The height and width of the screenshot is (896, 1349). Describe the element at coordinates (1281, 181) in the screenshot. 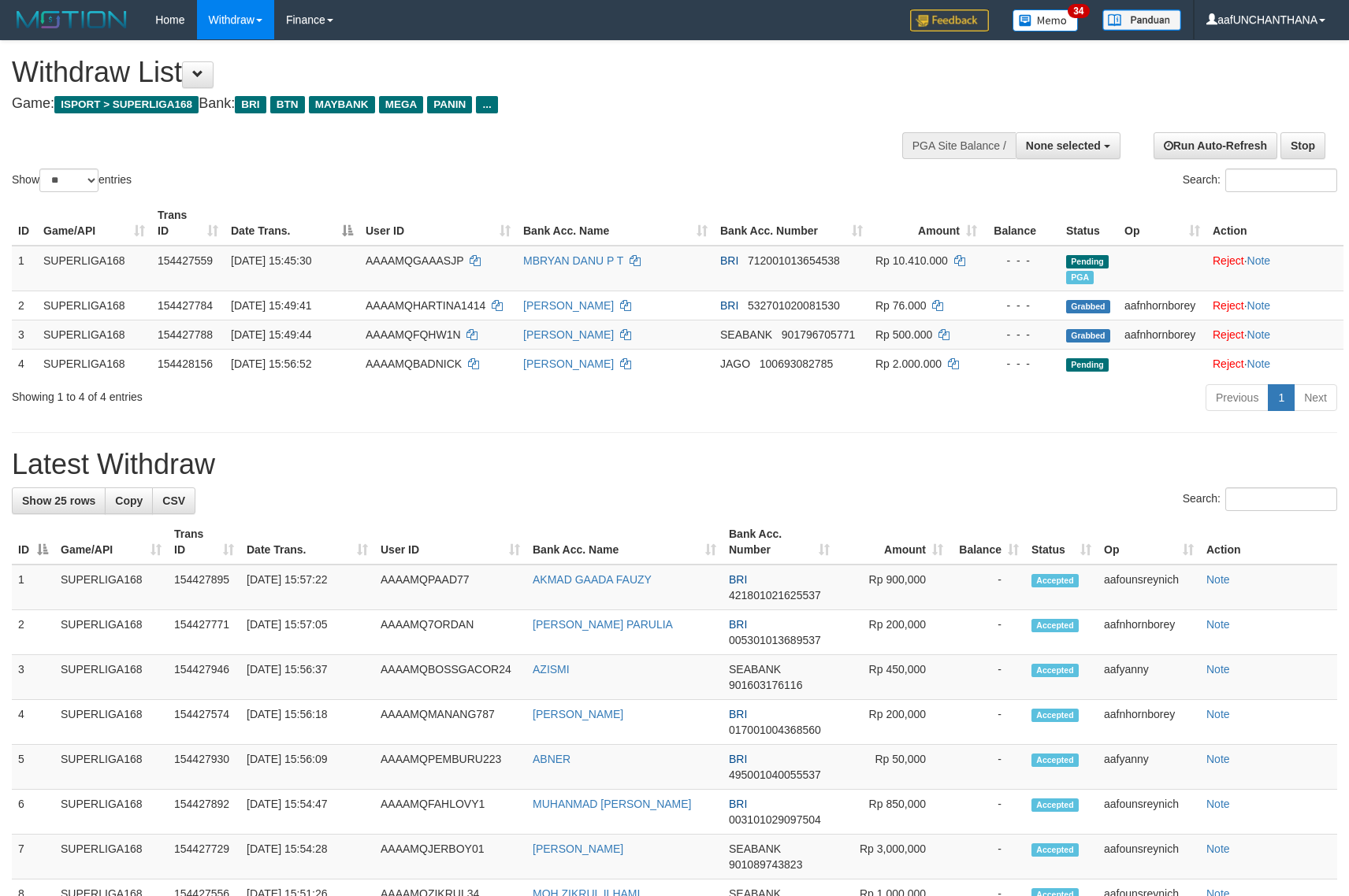

I see `input: Search:` at that location.